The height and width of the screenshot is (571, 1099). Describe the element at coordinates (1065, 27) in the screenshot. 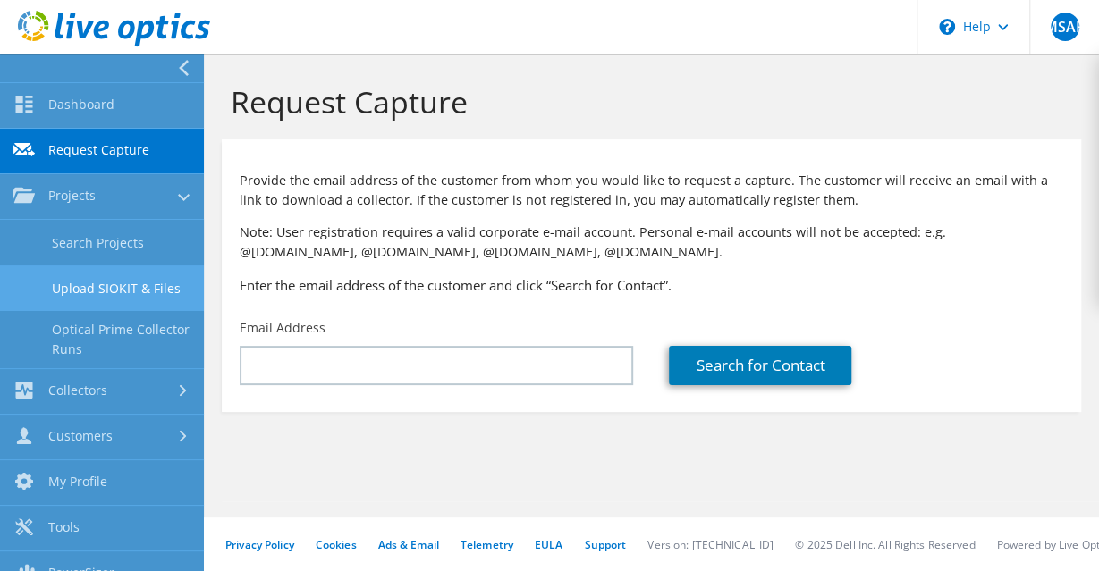

I see `span: MSAR` at that location.